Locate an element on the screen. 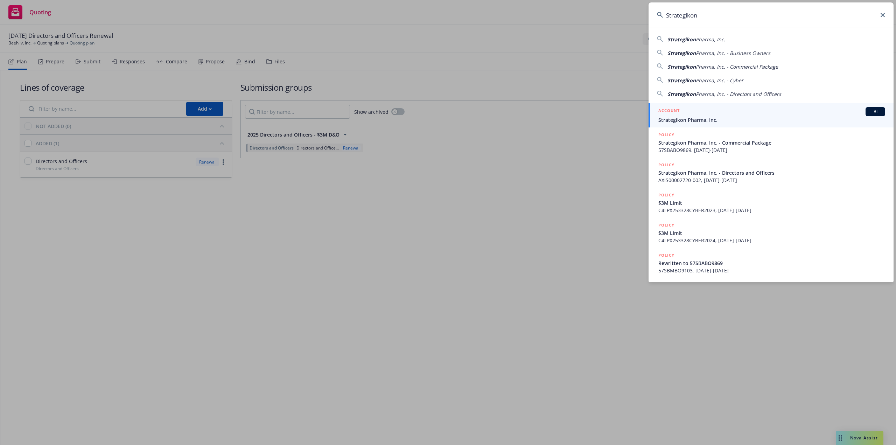  a: ACCOUNTBIStrategikon Pharma, Inc. is located at coordinates (771, 115).